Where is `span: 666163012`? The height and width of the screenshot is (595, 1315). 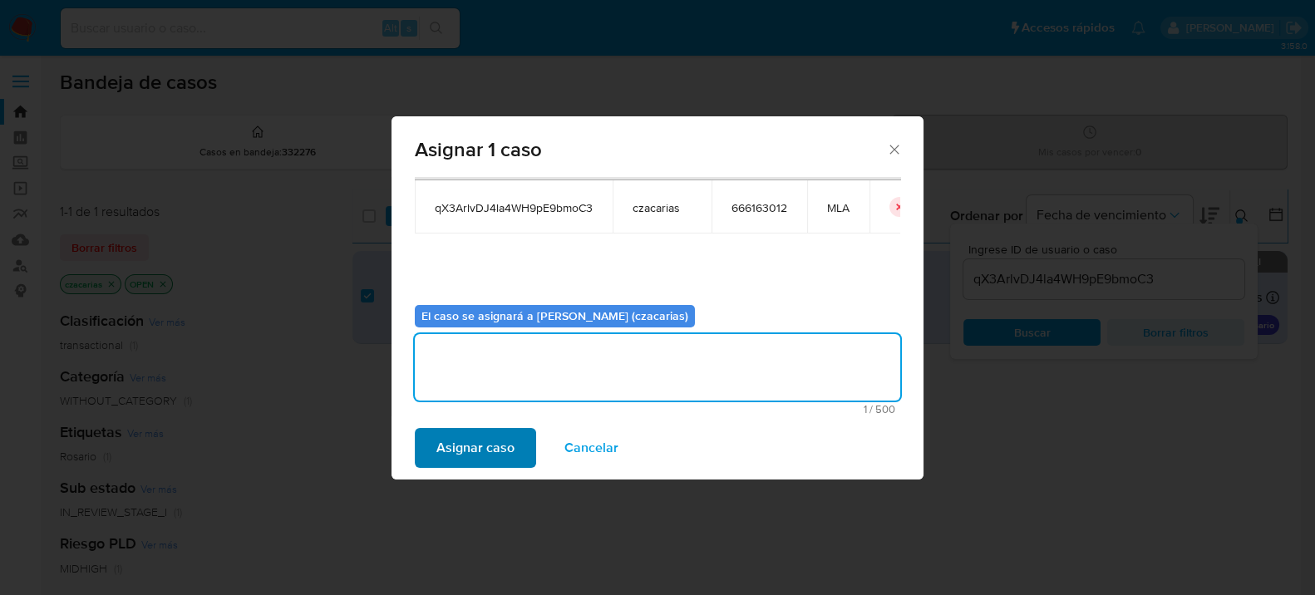 span: 666163012 is located at coordinates (759, 208).